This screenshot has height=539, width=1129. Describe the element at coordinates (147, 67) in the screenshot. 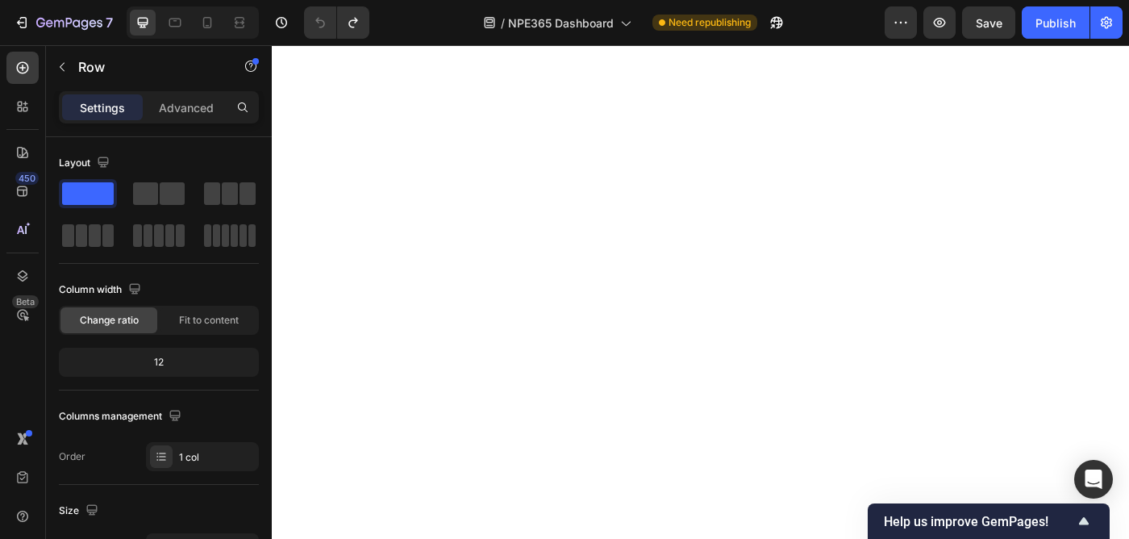

I see `p: Row` at that location.